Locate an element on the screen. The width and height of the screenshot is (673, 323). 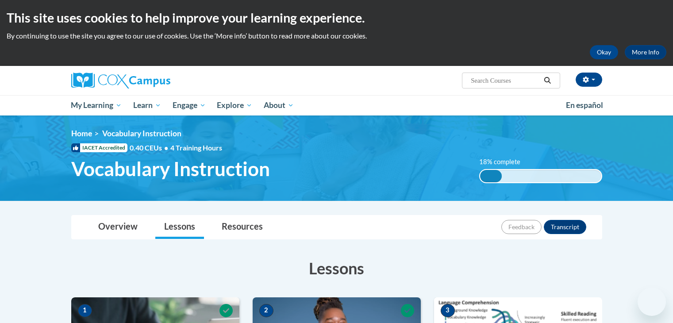
a: Cox Campus is located at coordinates (155, 81).